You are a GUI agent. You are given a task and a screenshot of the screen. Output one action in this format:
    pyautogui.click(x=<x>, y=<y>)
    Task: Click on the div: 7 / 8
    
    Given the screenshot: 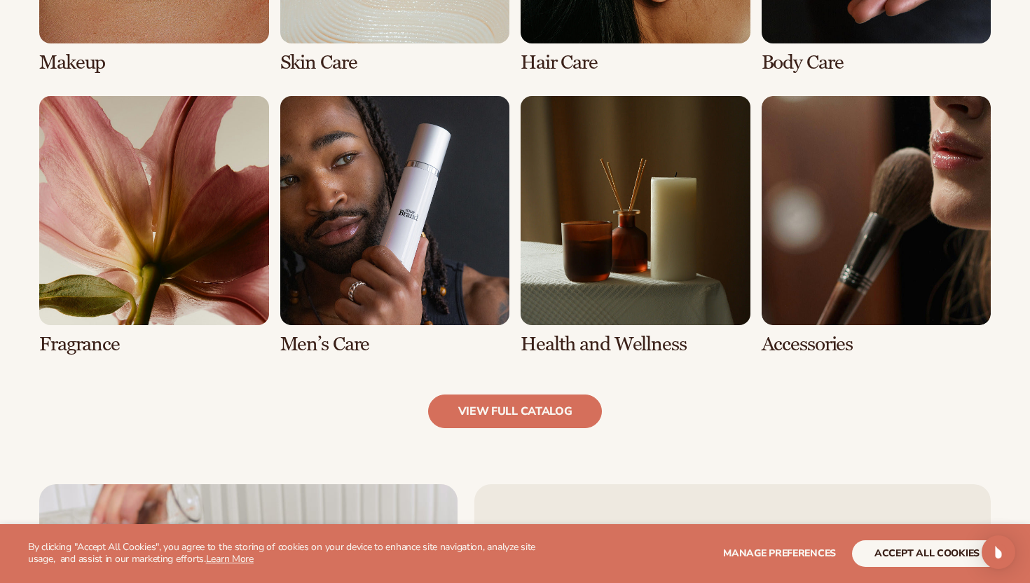 What is the action you would take?
    pyautogui.click(x=635, y=226)
    